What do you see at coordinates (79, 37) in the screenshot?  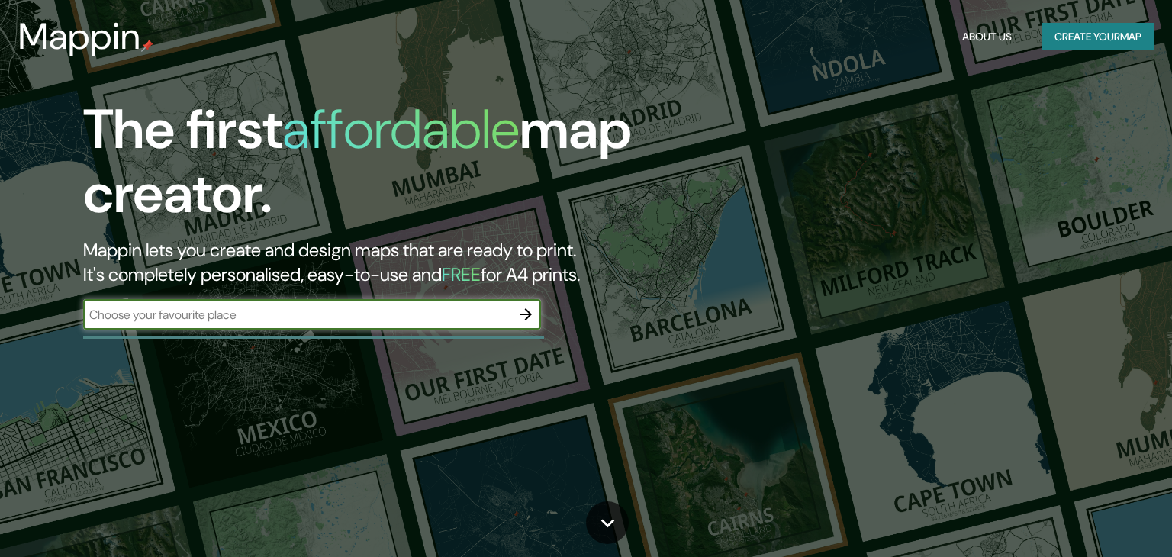 I see `h3: Mappin` at bounding box center [79, 37].